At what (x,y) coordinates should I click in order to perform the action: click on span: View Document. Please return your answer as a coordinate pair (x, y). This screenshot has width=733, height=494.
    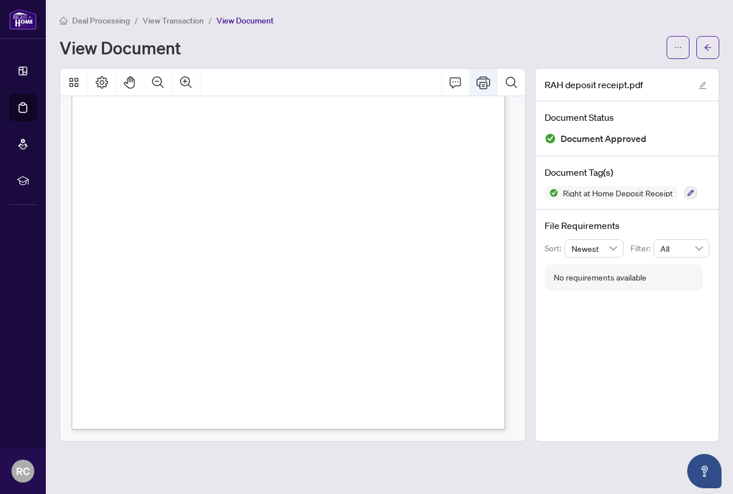
    Looking at the image, I should click on (245, 21).